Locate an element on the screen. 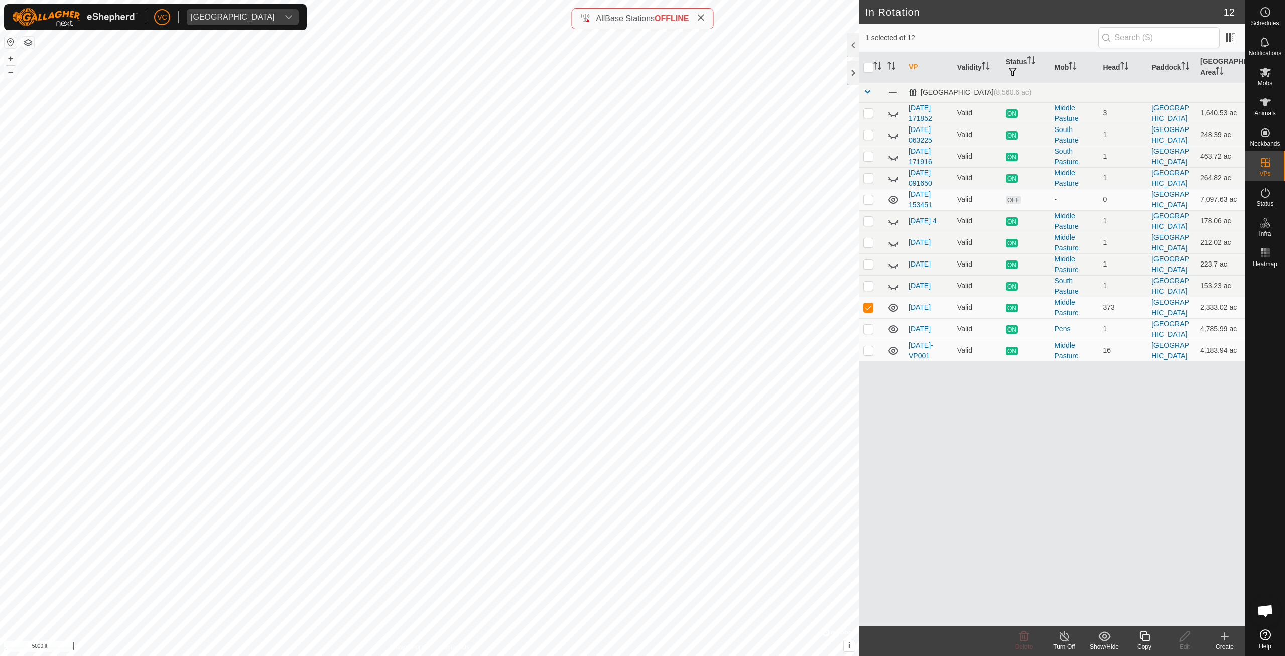  span: OFFLINE is located at coordinates (671, 18).